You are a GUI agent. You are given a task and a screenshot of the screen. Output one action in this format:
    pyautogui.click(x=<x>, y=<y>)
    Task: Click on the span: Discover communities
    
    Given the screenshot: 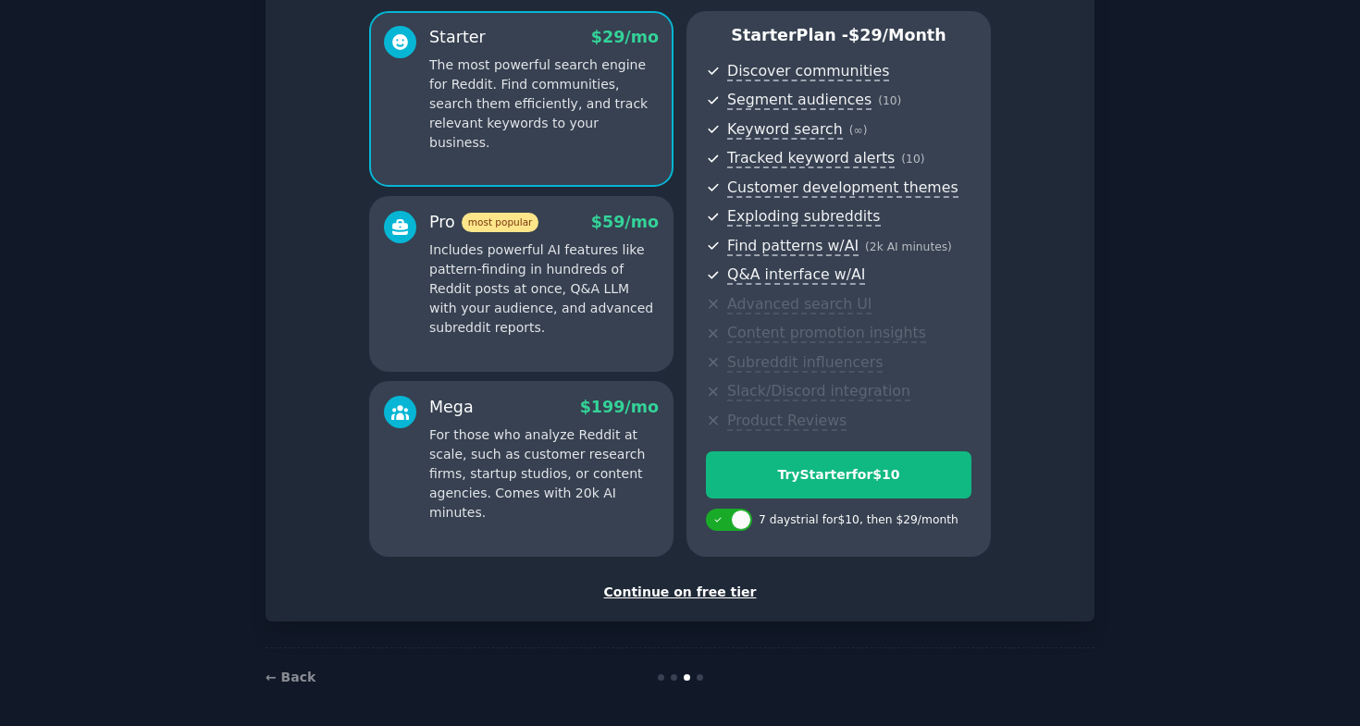 What is the action you would take?
    pyautogui.click(x=808, y=71)
    